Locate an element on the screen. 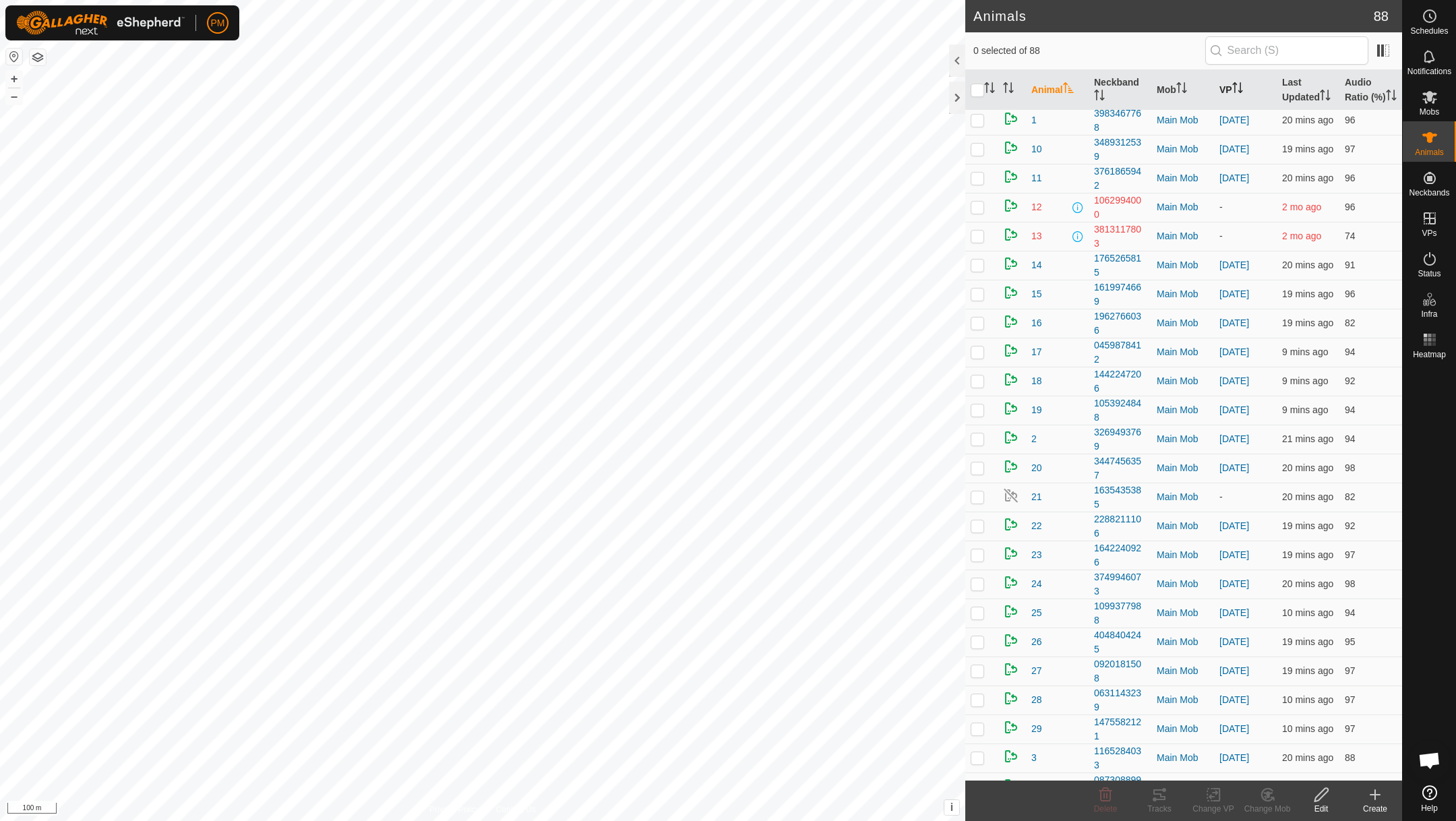 This screenshot has height=821, width=1456. div: Create is located at coordinates (1375, 809).